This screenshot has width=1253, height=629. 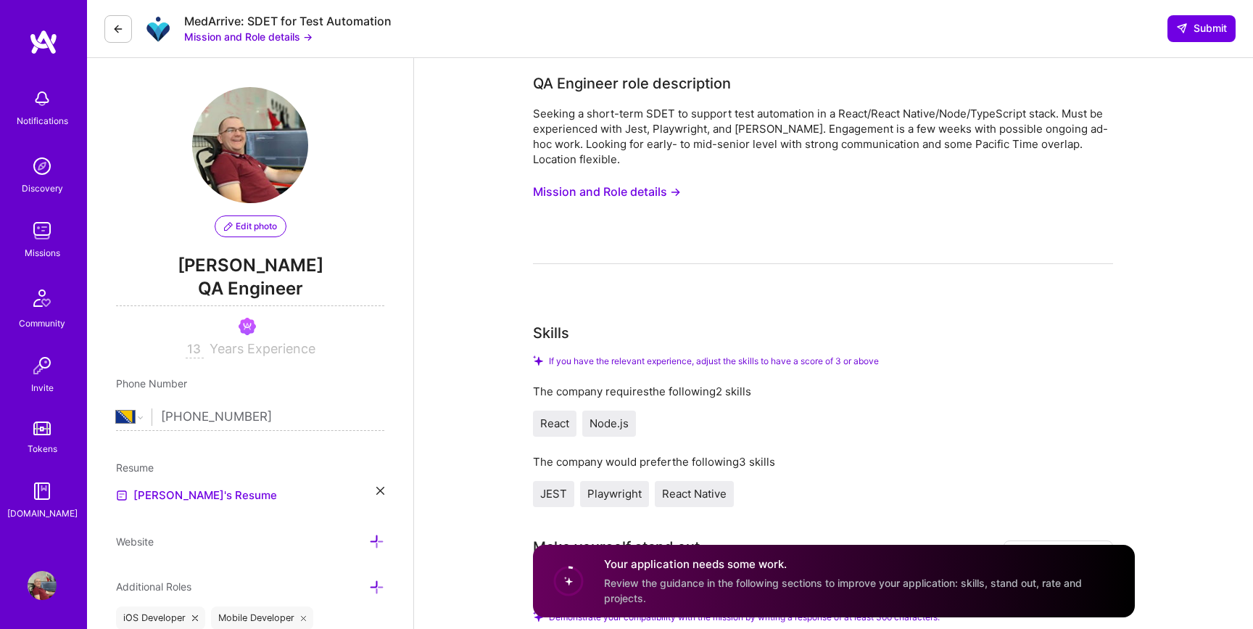 I want to click on h4: Your application needs some work., so click(x=861, y=564).